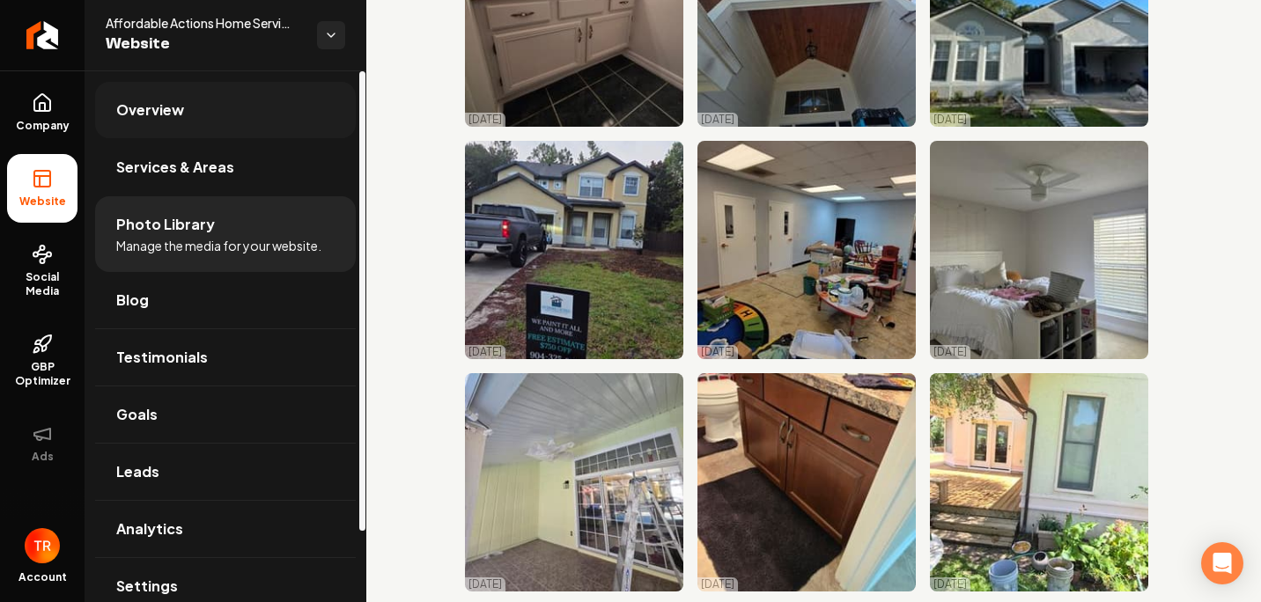 This screenshot has height=602, width=1261. I want to click on span: Blog, so click(132, 300).